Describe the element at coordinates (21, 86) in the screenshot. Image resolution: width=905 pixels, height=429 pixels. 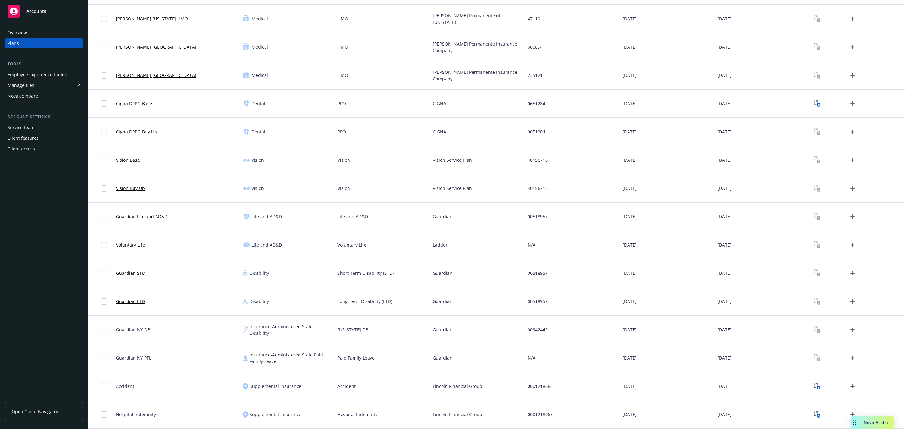
I see `div: Manage files` at that location.